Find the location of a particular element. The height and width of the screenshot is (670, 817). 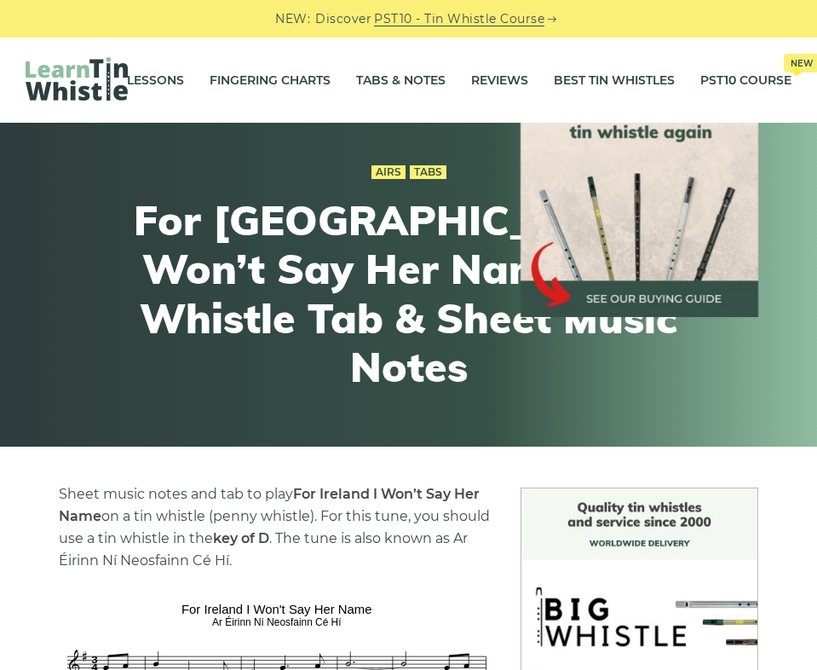

strong: key of D is located at coordinates (241, 538).